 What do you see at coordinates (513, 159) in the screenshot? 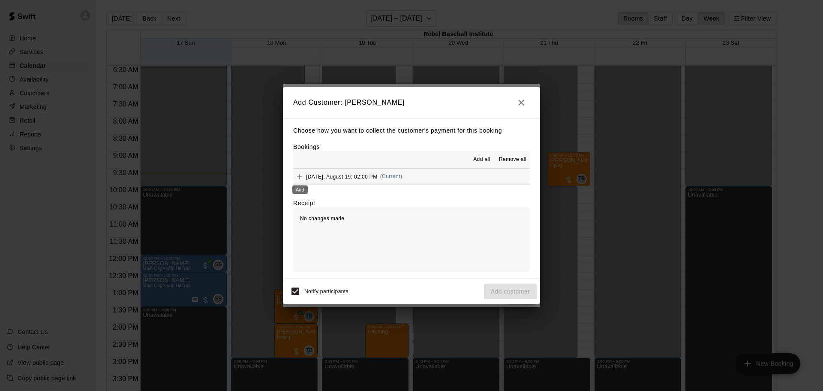
I see `button: Remove all` at bounding box center [513, 159].